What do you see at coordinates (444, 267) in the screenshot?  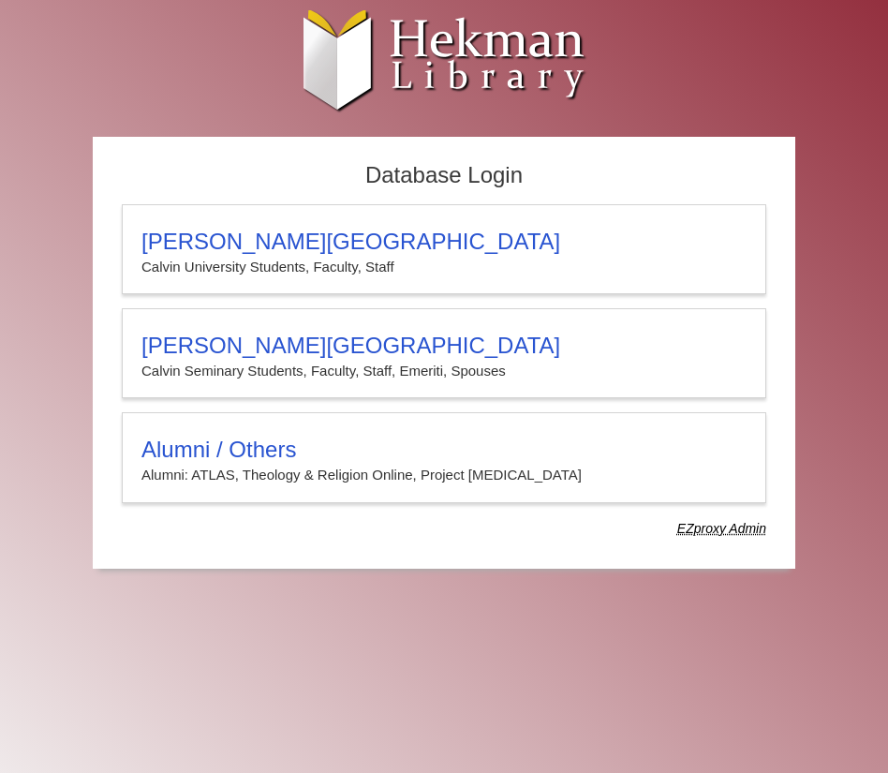 I see `p: Calvin University Students, Faculty, Staff` at bounding box center [444, 267].